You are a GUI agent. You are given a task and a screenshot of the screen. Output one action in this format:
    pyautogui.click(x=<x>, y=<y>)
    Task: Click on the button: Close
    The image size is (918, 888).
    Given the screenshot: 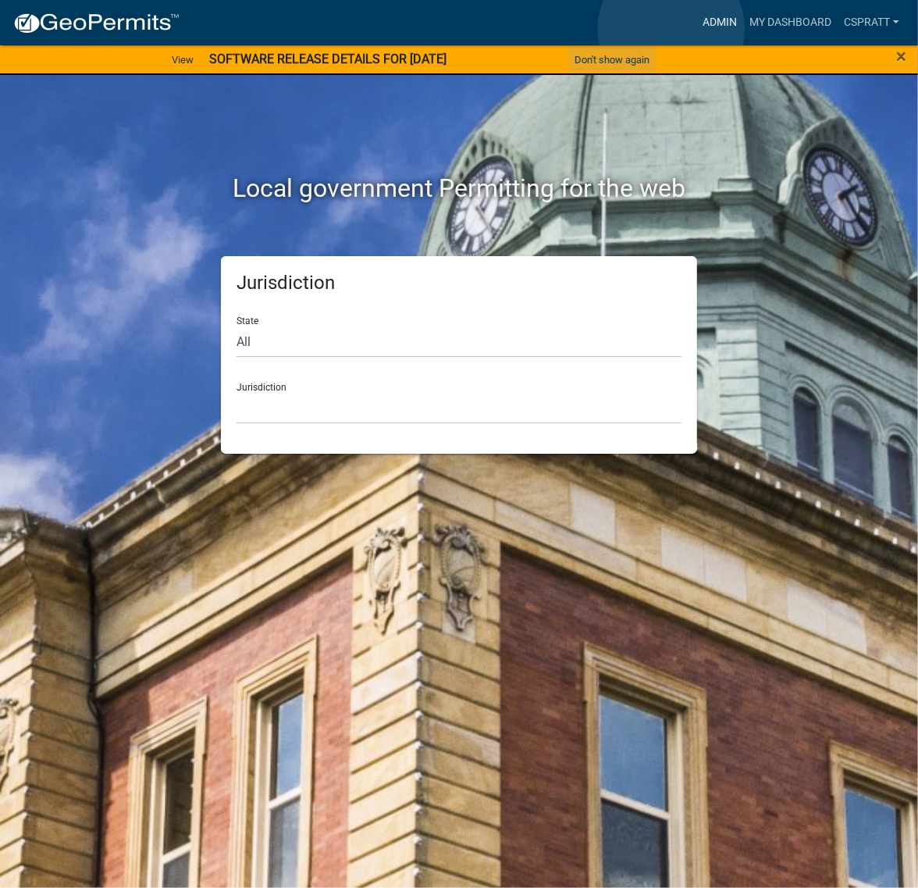 What is the action you would take?
    pyautogui.click(x=901, y=56)
    